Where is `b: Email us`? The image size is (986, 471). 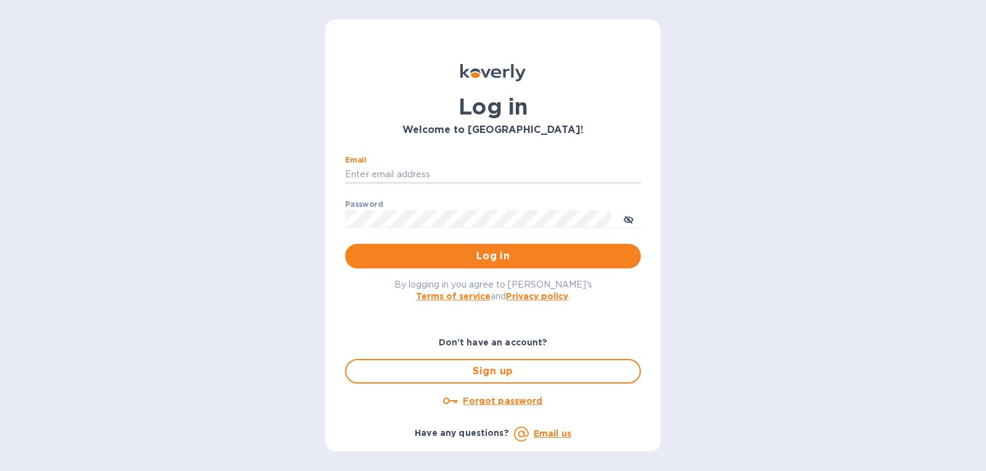 b: Email us is located at coordinates (552, 434).